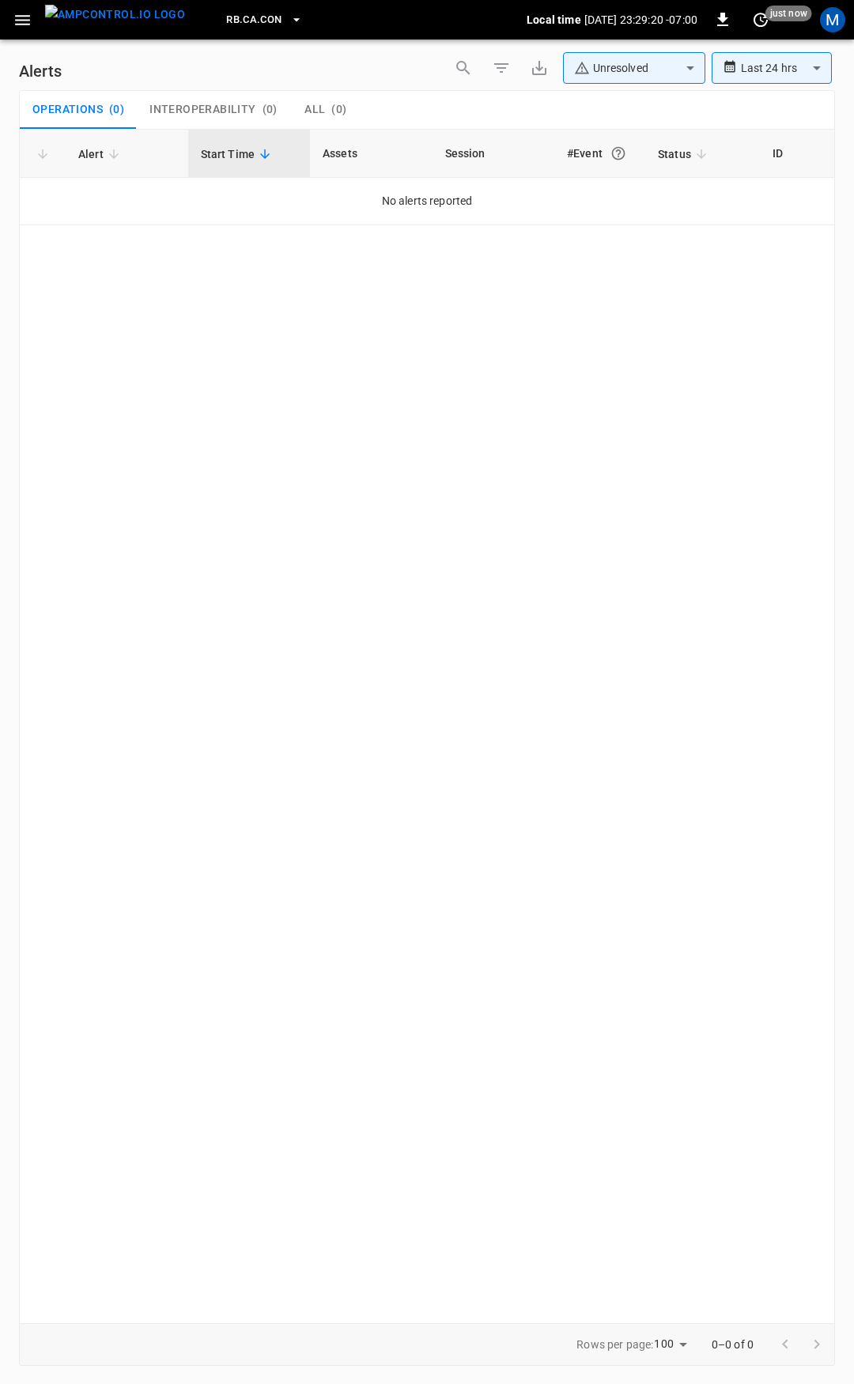  Describe the element at coordinates (264, 20) in the screenshot. I see `button: RB.CA.CON` at that location.